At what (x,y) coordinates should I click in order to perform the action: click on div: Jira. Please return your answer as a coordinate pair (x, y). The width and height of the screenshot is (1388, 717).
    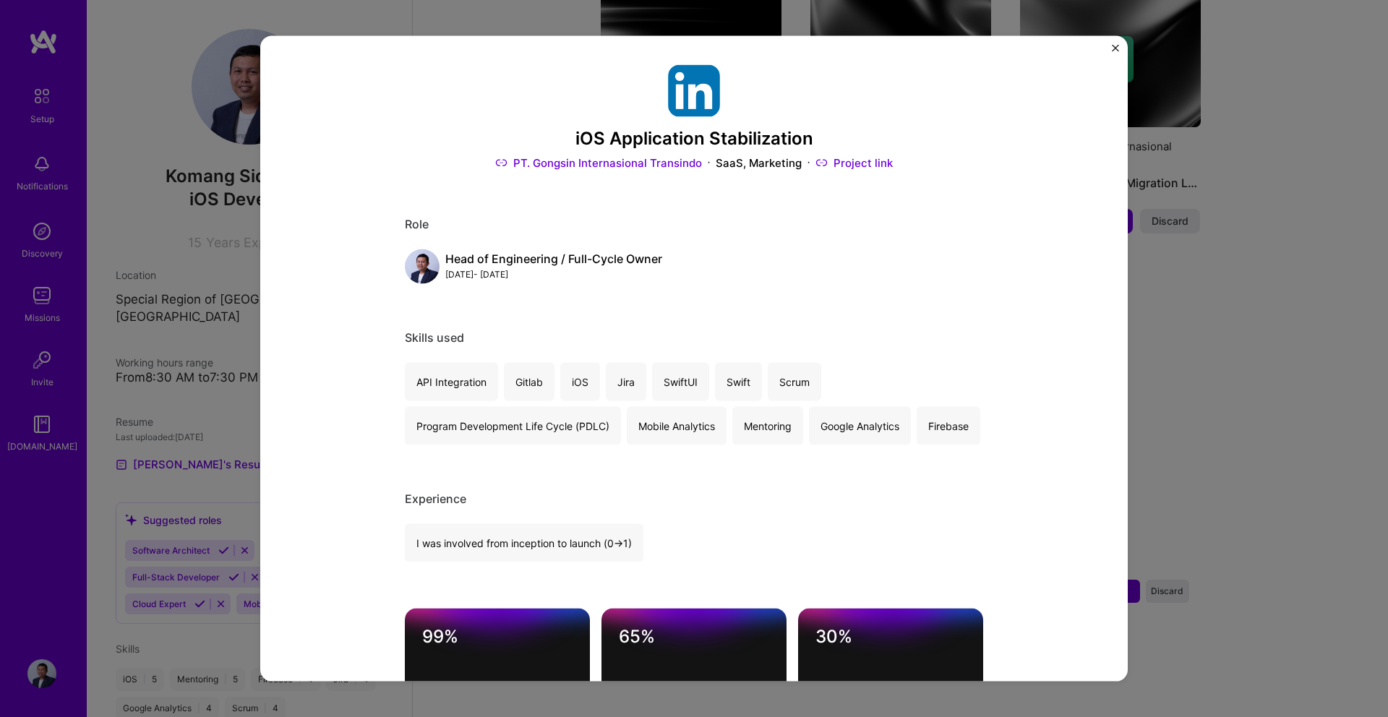
    Looking at the image, I should click on (626, 381).